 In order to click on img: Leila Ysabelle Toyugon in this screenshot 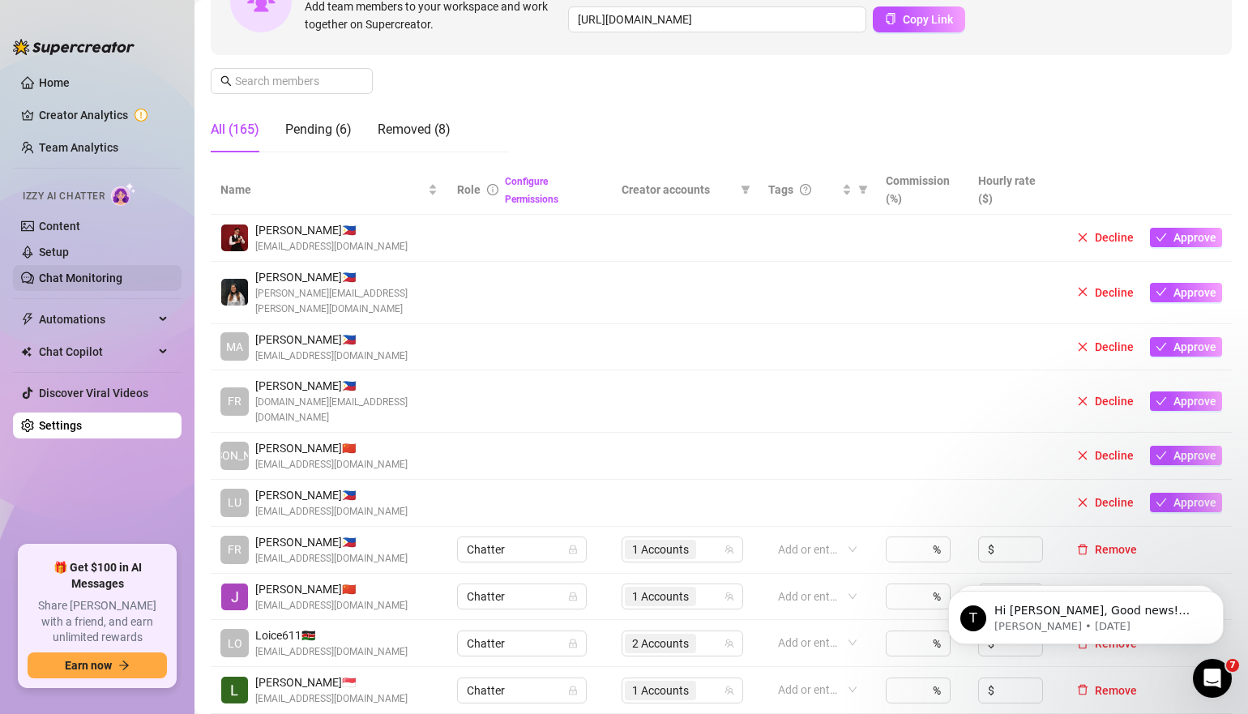, I will do `click(234, 689)`.